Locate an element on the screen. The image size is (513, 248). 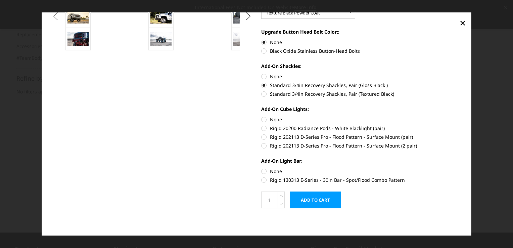
label: Upgrade Button Head Bolt Color:: is located at coordinates (361, 32).